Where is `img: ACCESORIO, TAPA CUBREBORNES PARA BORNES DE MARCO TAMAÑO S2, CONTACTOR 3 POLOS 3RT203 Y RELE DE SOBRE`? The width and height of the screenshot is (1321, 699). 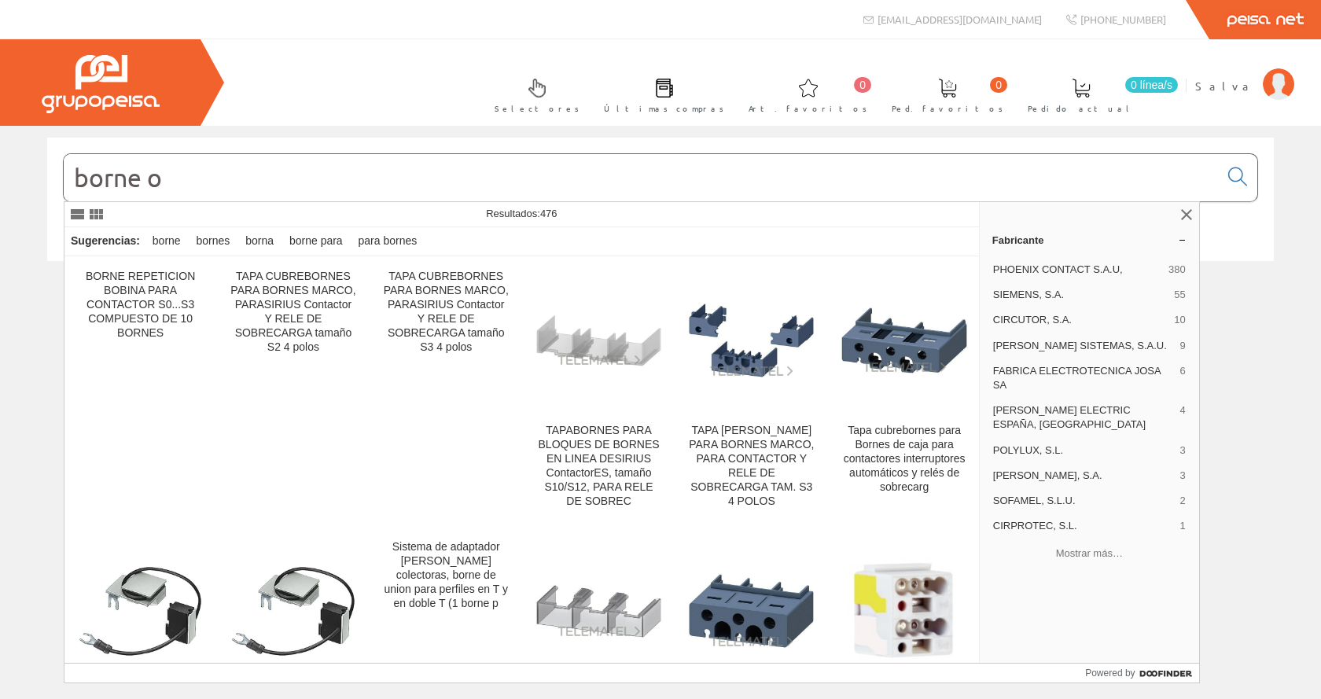
img: ACCESORIO, TAPA CUBREBORNES PARA BORNES DE MARCO TAMAÑO S2, CONTACTOR 3 POLOS 3RT203 Y RELE DE SOBRE is located at coordinates (751, 611).